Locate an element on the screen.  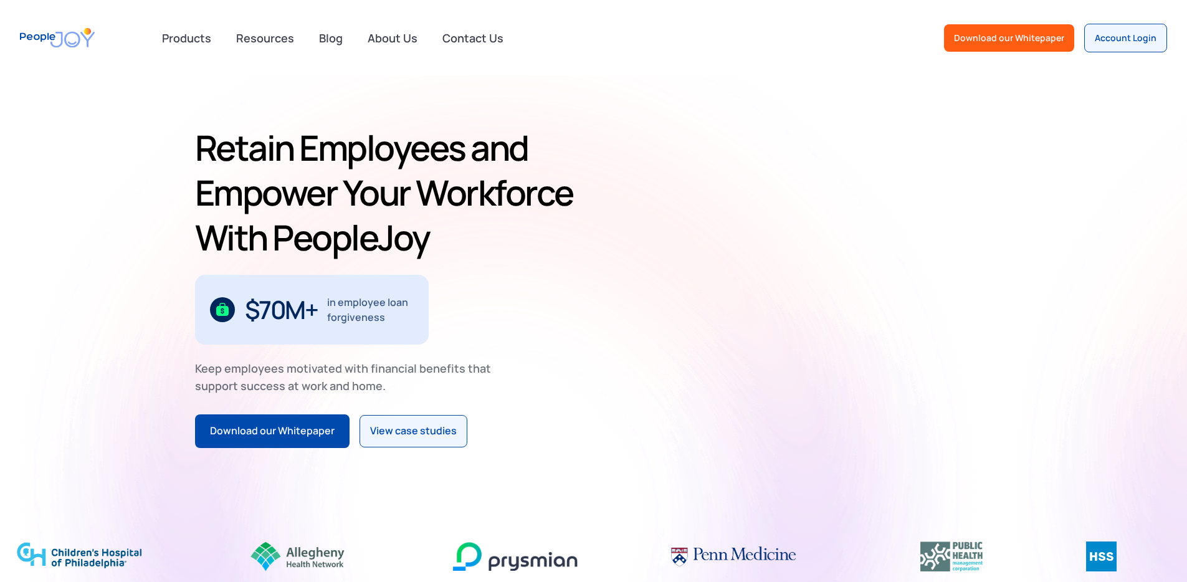
a: Blog is located at coordinates (331, 38).